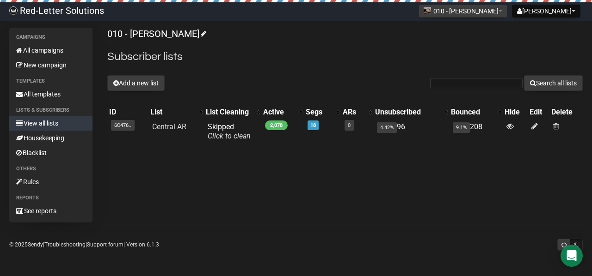  Describe the element at coordinates (461, 128) in the screenshot. I see `span: 9.1%` at that location.